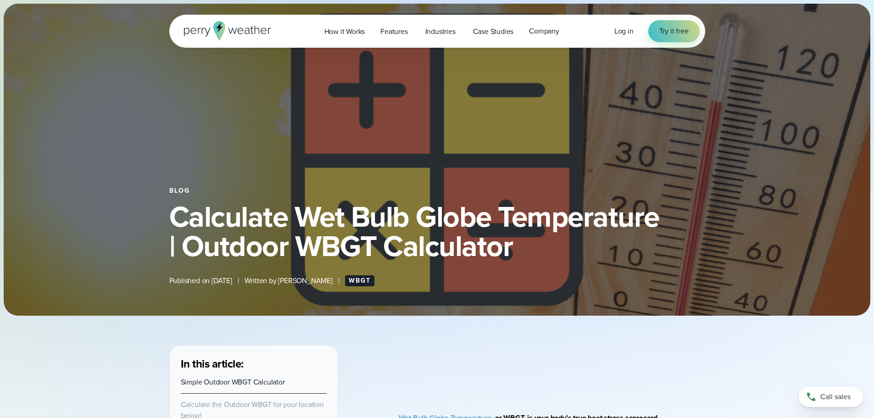 The image size is (874, 418). What do you see at coordinates (831, 397) in the screenshot?
I see `a: Call sales` at bounding box center [831, 397].